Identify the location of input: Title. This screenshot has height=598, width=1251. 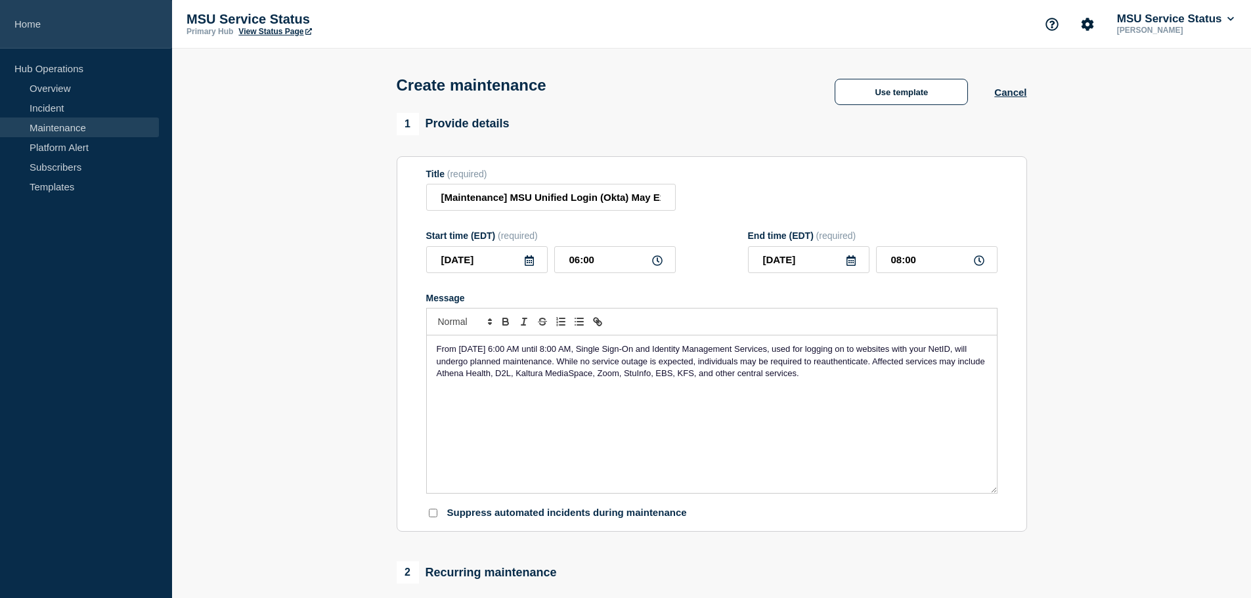
(551, 197).